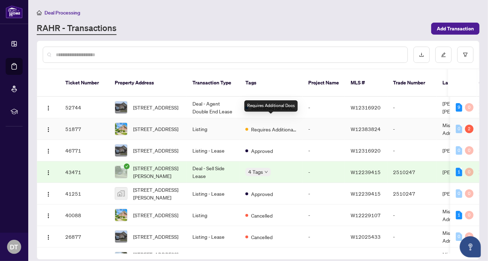 The height and width of the screenshot is (261, 488). Describe the element at coordinates (324, 83) in the screenshot. I see `th: Project Name` at that location.